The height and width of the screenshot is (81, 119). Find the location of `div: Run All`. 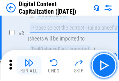

div: Run All is located at coordinates (29, 71).